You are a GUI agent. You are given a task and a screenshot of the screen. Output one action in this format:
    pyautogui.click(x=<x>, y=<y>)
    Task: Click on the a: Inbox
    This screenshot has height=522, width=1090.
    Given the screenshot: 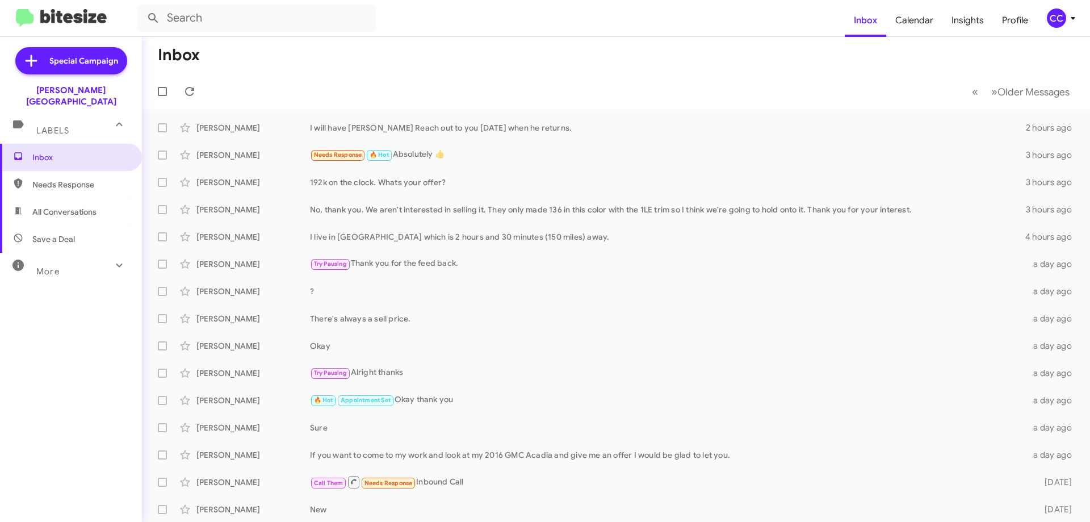 What is the action you would take?
    pyautogui.click(x=865, y=20)
    